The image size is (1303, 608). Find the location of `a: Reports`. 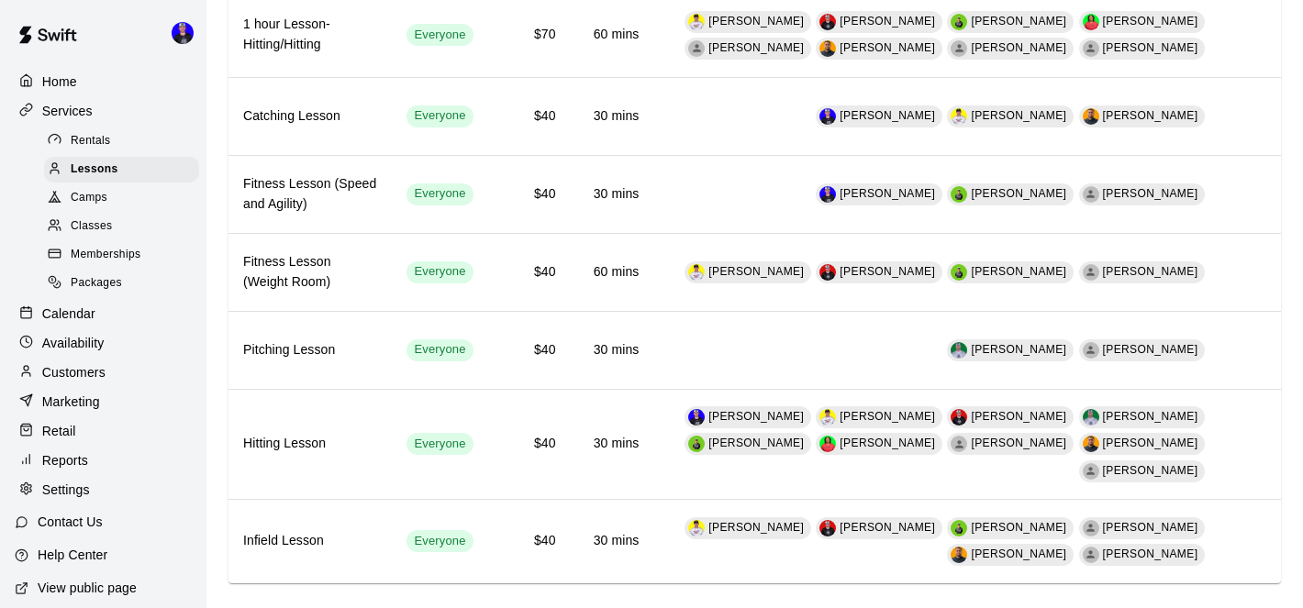

a: Reports is located at coordinates (103, 461).